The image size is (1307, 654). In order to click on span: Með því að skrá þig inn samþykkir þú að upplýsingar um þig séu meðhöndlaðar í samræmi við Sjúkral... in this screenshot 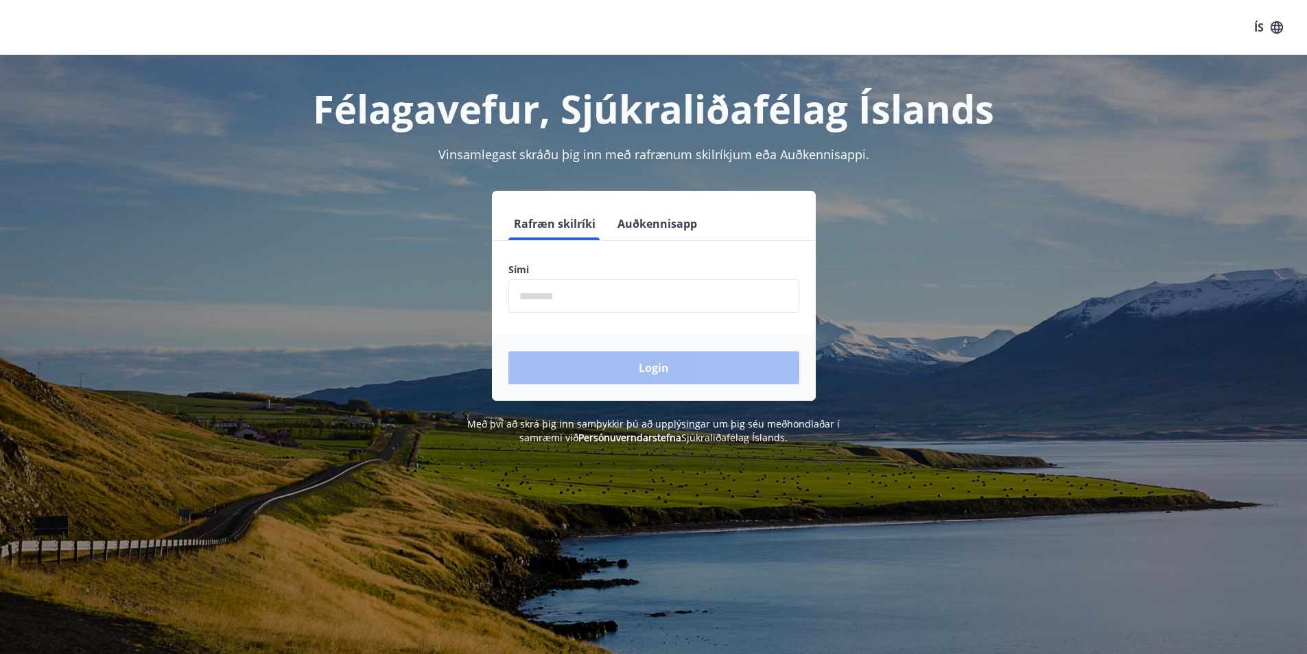, I will do `click(653, 430)`.